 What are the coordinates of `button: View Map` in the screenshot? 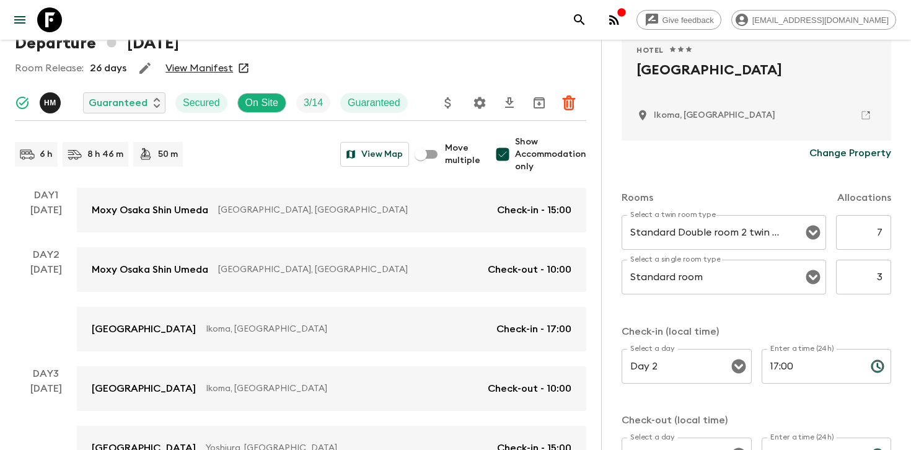 It's located at (374, 154).